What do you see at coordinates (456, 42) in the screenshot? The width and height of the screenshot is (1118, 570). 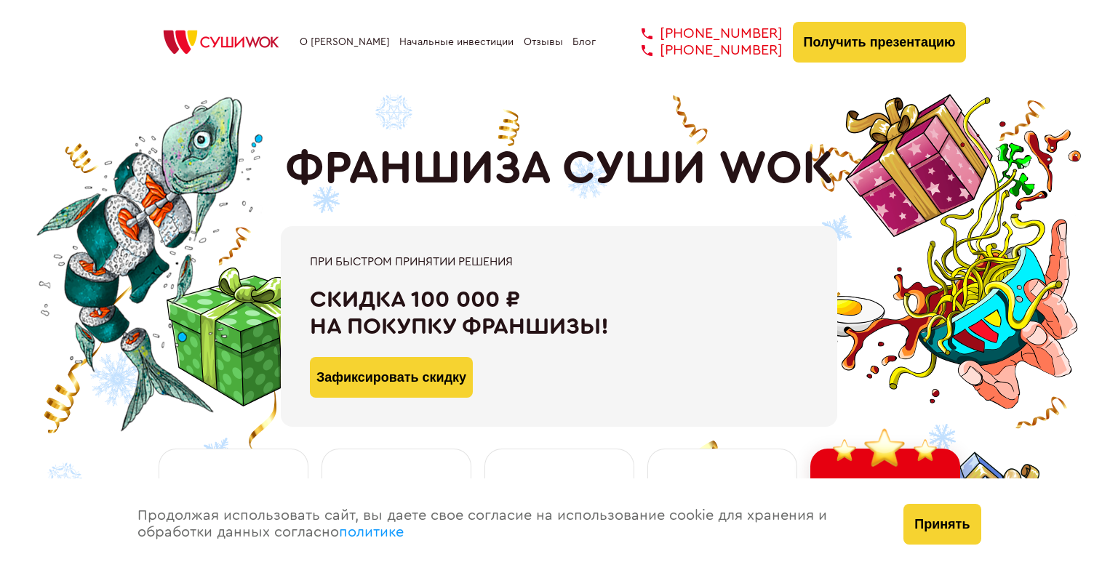 I see `a: Начальные инвестиции` at bounding box center [456, 42].